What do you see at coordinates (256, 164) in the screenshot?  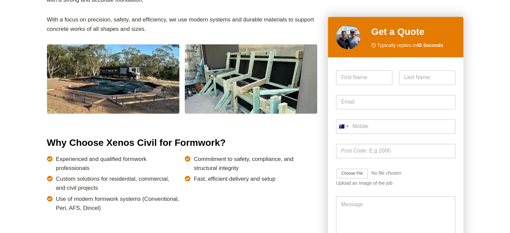 I see `span: Commitment to safety, compliance, and structural integrity` at bounding box center [256, 164].